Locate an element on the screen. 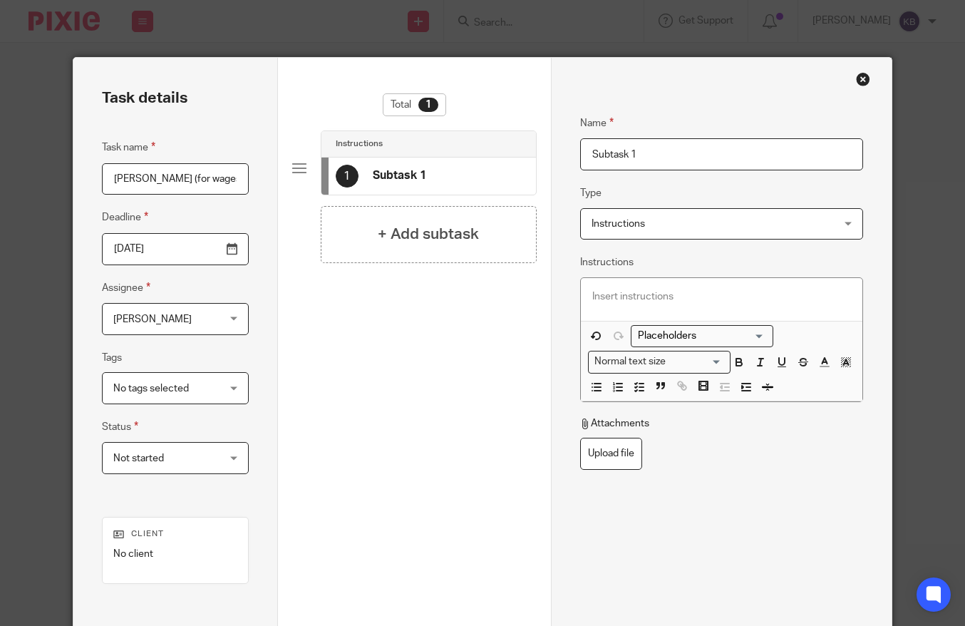 The height and width of the screenshot is (626, 965). div: Close this dialog window is located at coordinates (863, 79).